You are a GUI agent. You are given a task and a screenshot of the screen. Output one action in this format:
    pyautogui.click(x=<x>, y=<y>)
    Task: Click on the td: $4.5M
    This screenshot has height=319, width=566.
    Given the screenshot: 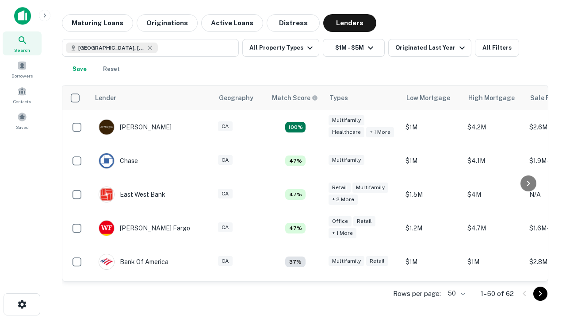 What is the action you would take?
    pyautogui.click(x=494, y=295)
    